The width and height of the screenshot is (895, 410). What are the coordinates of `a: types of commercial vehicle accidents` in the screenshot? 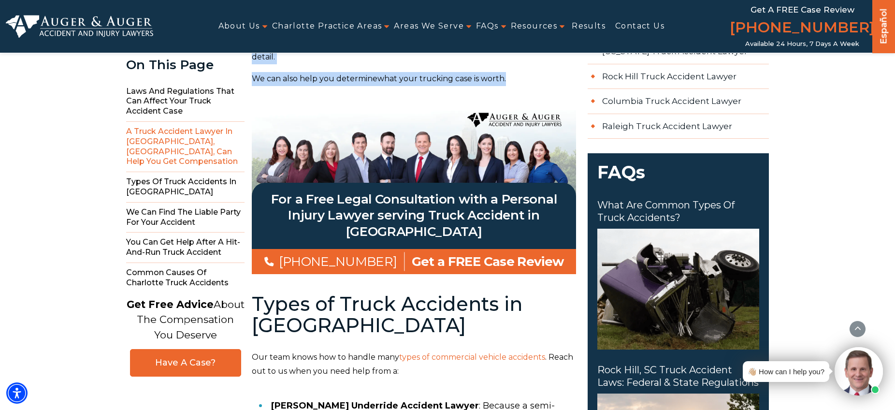 It's located at (472, 357).